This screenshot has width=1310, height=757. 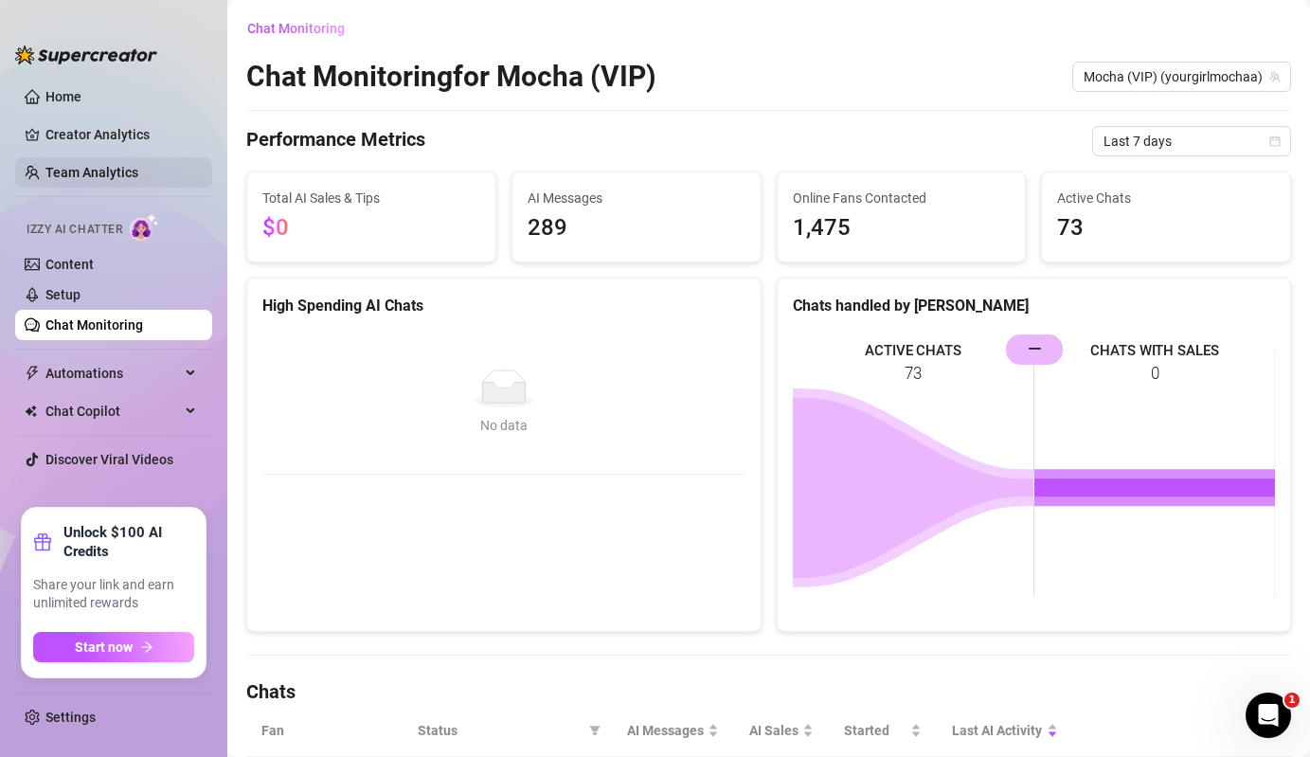 What do you see at coordinates (335, 141) in the screenshot?
I see `h4: Performance Metrics` at bounding box center [335, 141].